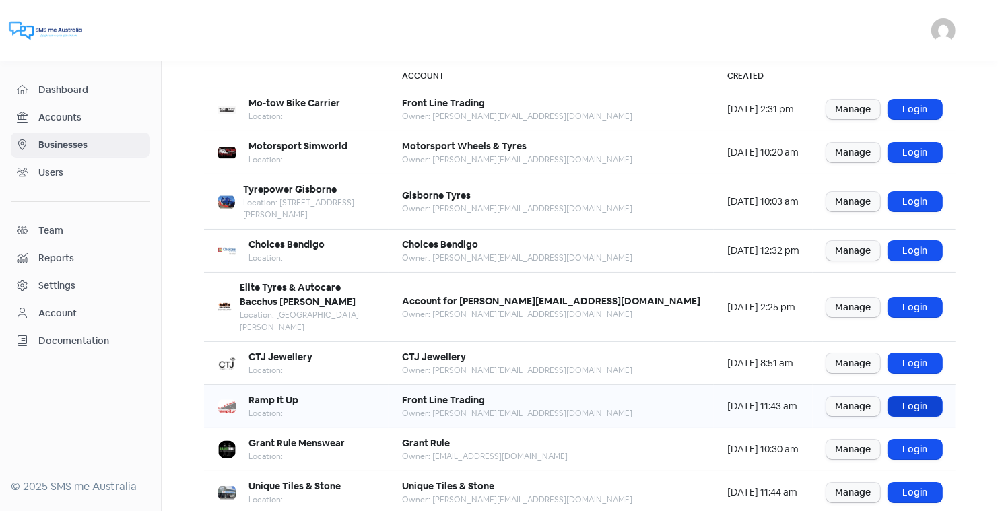 This screenshot has height=511, width=998. Describe the element at coordinates (274, 400) in the screenshot. I see `b: Ramp It Up` at that location.